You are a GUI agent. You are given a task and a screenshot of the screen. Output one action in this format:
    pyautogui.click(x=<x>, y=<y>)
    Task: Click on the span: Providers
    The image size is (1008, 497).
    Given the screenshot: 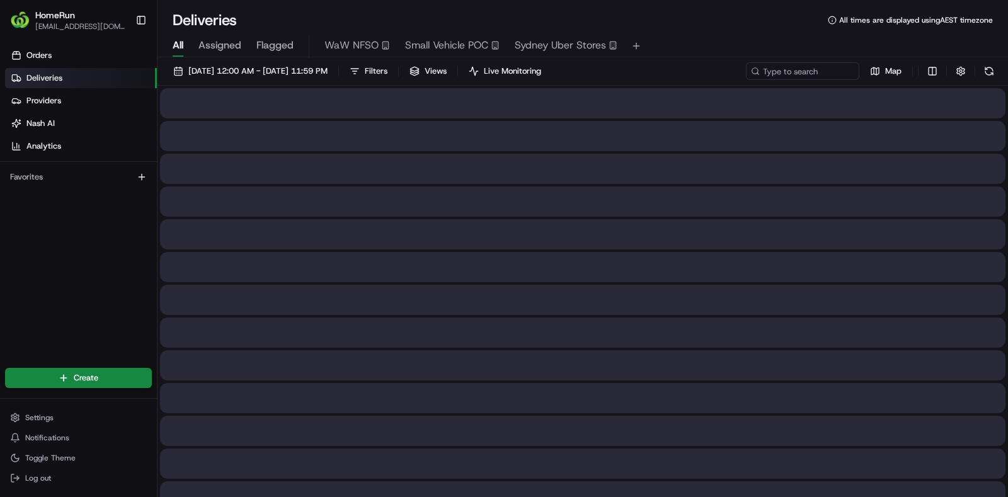 What is the action you would take?
    pyautogui.click(x=43, y=101)
    